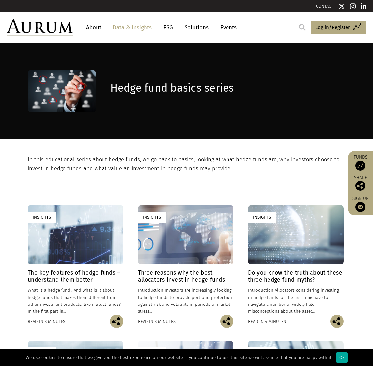 The width and height of the screenshot is (373, 366). What do you see at coordinates (332, 27) in the screenshot?
I see `span: Log in/Register` at bounding box center [332, 27].